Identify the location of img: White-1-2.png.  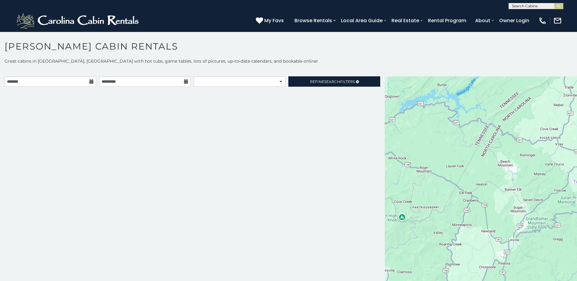
(78, 21).